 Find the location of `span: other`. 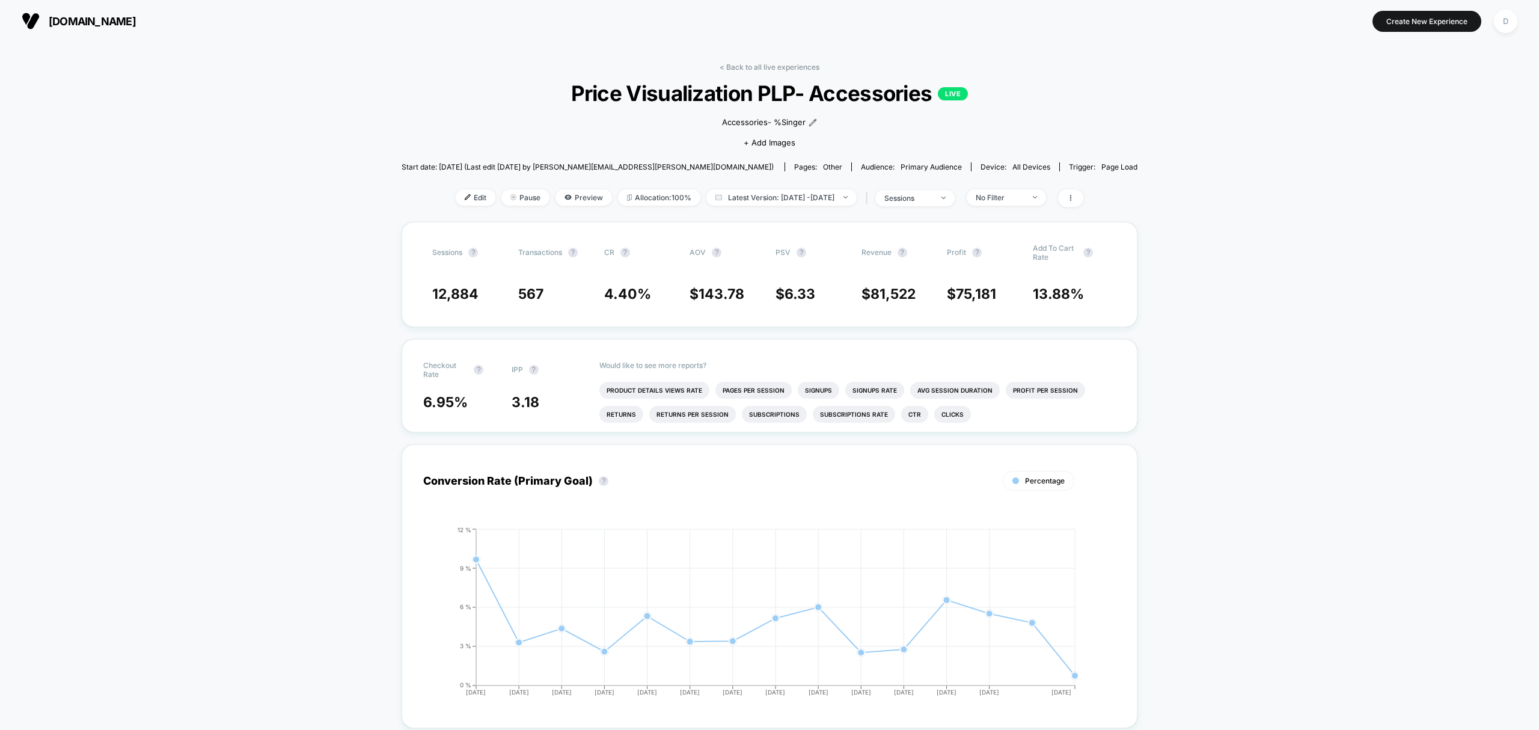

span: other is located at coordinates (832, 166).